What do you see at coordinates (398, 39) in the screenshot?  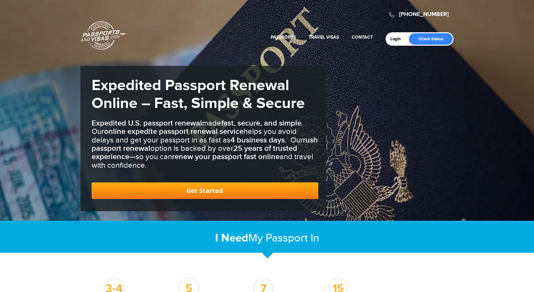 I see `a: Login` at bounding box center [398, 39].